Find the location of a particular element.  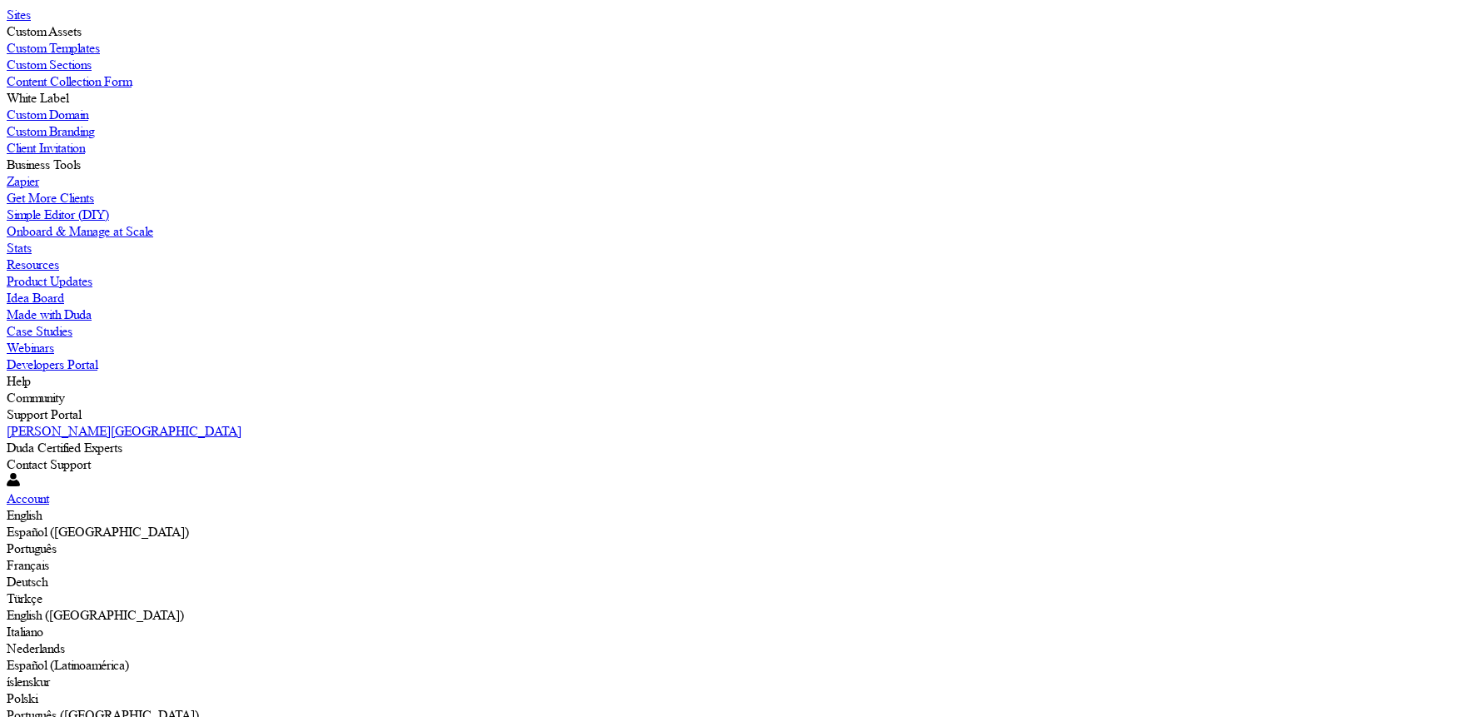

label: Product Updates is located at coordinates (49, 281).